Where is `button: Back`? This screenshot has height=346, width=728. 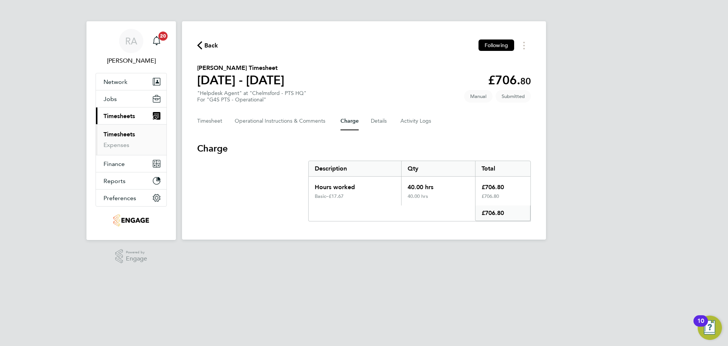
button: Back is located at coordinates (208, 45).